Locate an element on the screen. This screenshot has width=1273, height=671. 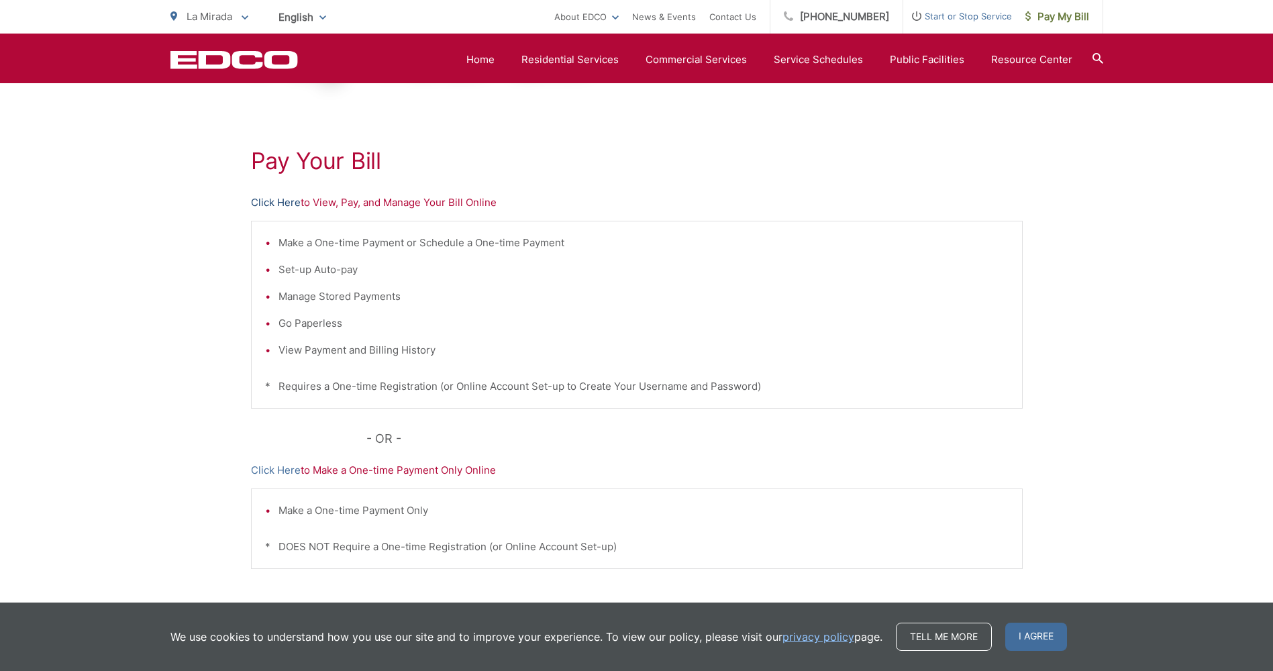
h1: Pay Your Bill is located at coordinates (637, 161).